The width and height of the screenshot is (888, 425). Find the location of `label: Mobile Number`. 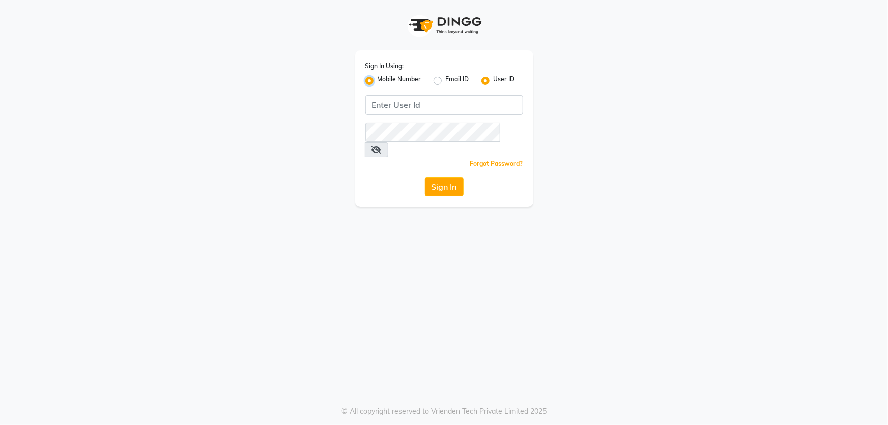

label: Mobile Number is located at coordinates (400, 81).